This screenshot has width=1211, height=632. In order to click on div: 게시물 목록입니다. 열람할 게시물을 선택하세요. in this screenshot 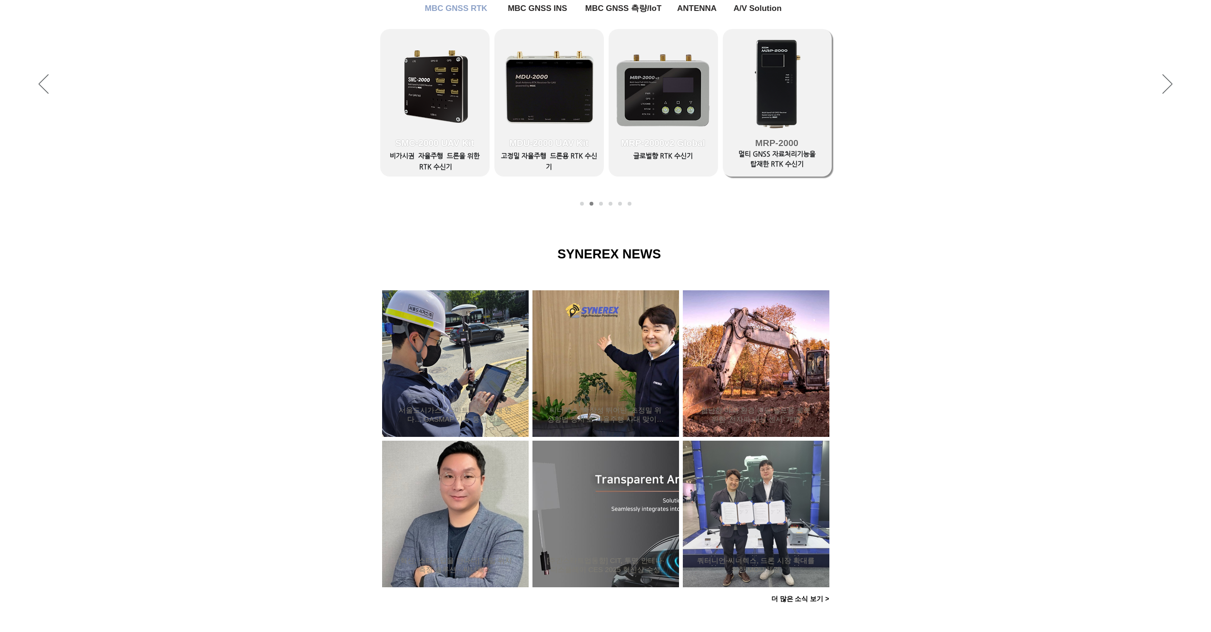, I will do `click(606, 439)`.